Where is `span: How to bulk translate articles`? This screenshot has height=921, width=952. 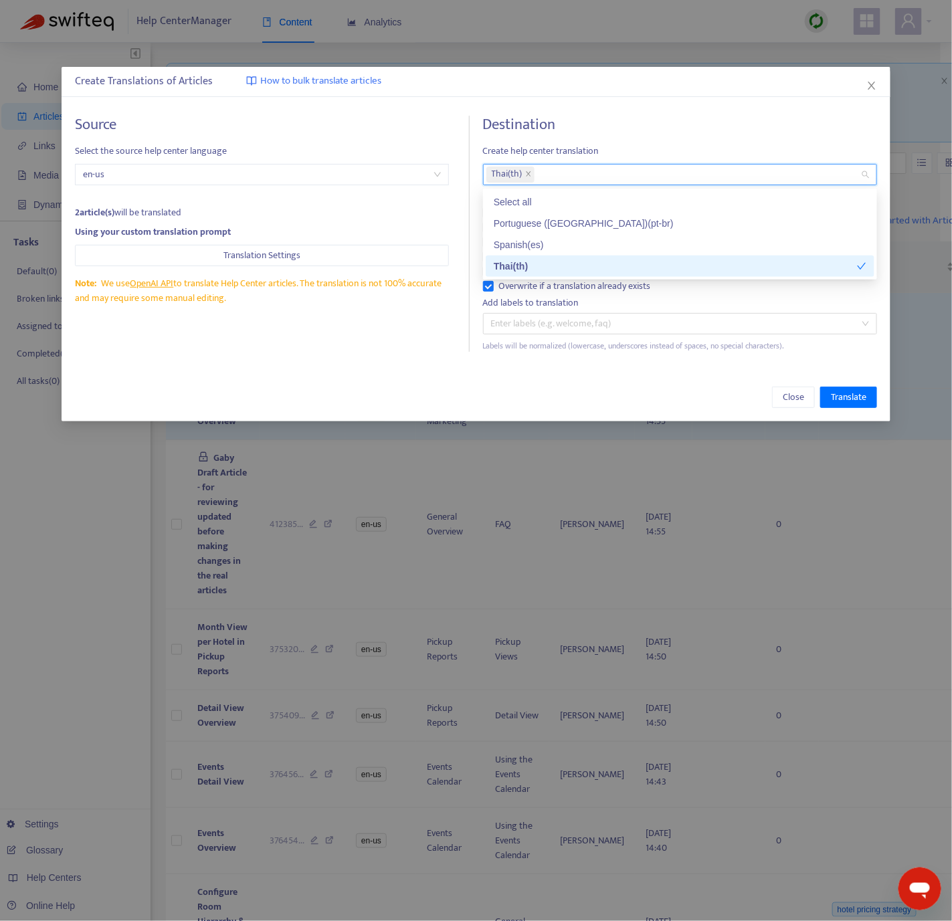
span: How to bulk translate articles is located at coordinates (320, 81).